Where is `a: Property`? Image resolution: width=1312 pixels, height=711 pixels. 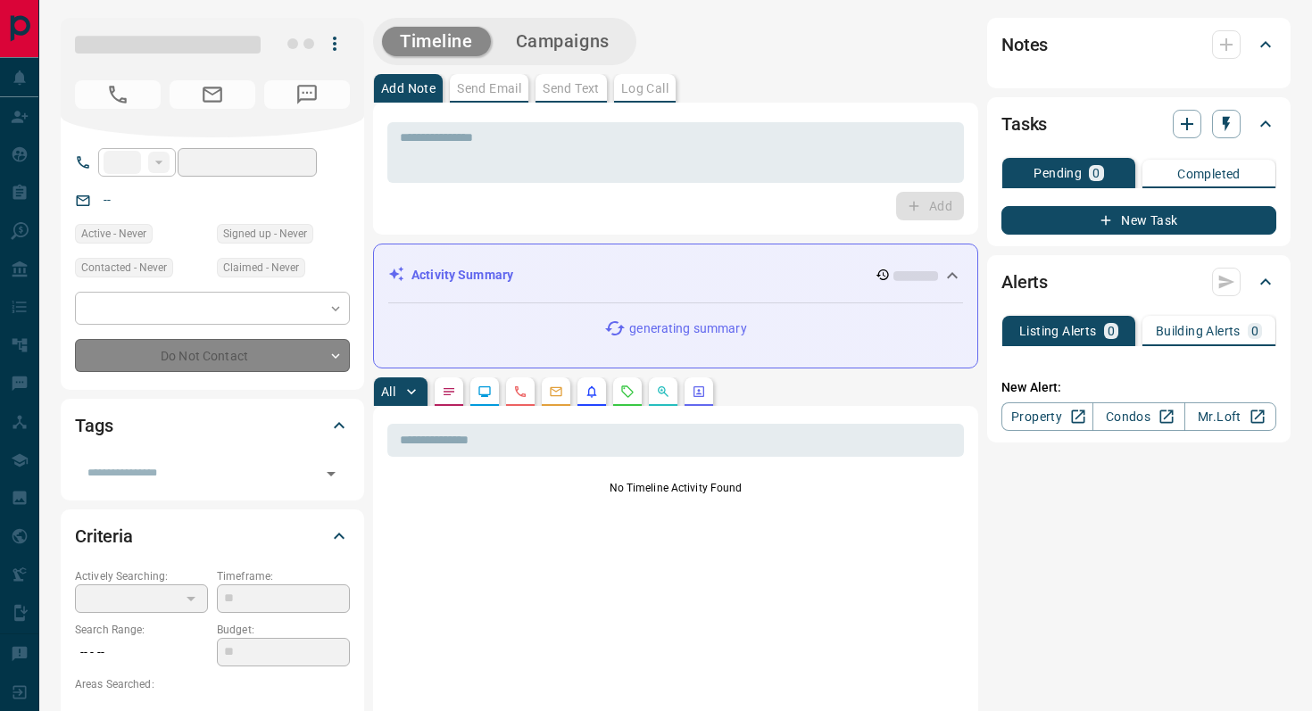
a: Property is located at coordinates (1047, 417).